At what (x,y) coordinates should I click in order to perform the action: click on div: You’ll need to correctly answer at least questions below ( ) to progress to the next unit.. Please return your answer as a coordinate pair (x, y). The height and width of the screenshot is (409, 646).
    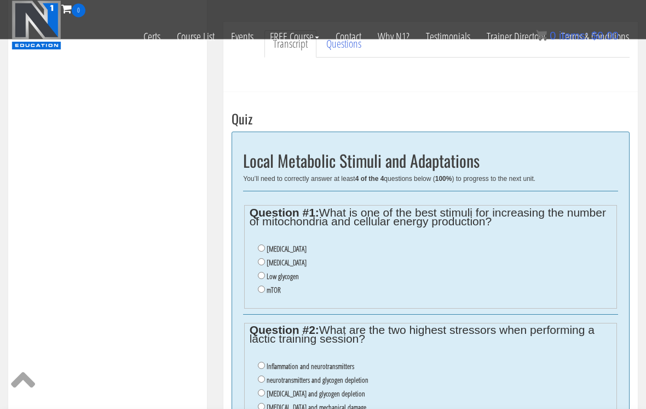
    Looking at the image, I should click on (431, 179).